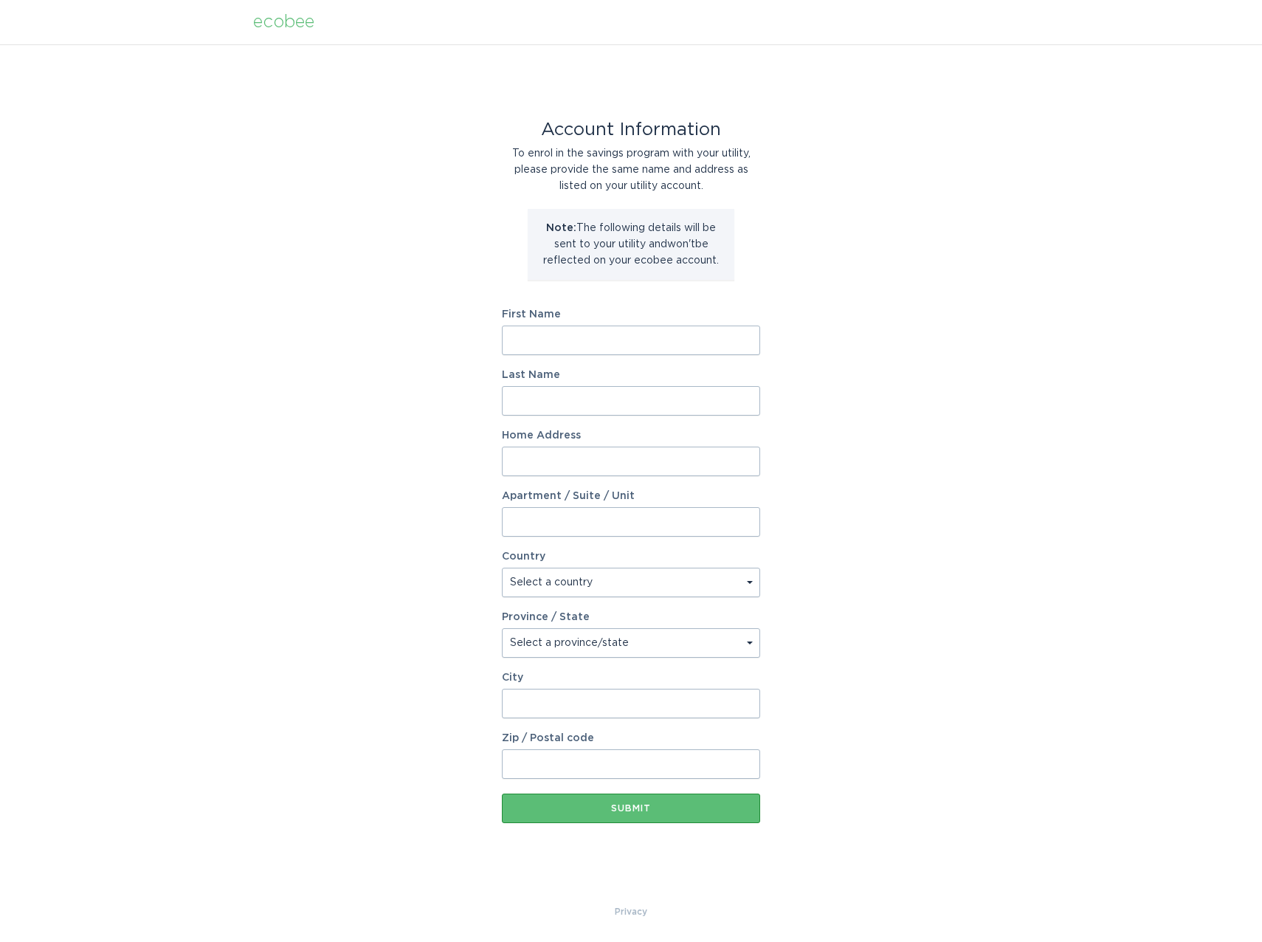 This screenshot has width=1262, height=942. I want to click on strong: Note:, so click(561, 228).